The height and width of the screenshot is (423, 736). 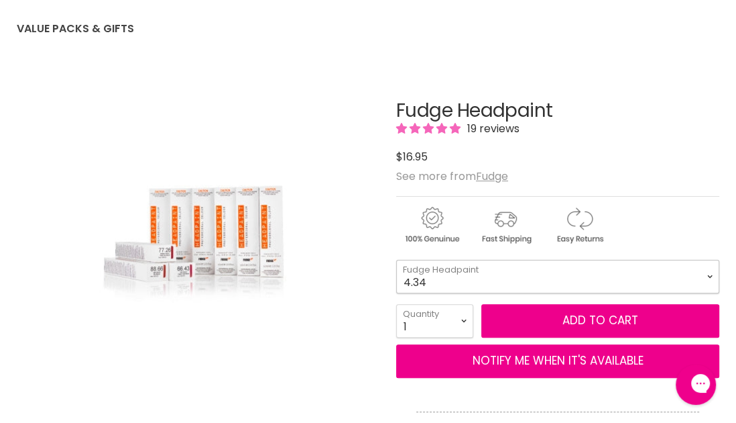 I want to click on select: Quantity, so click(x=435, y=321).